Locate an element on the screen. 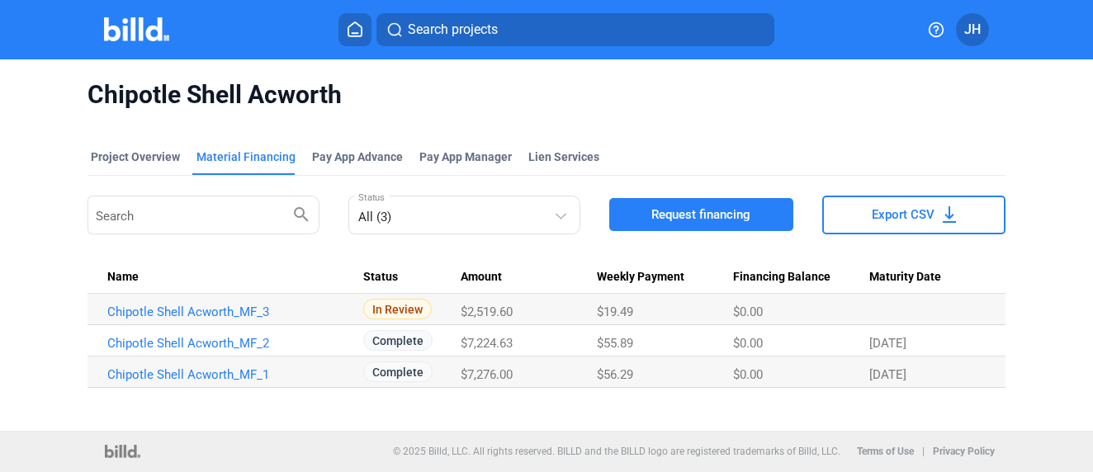 The width and height of the screenshot is (1093, 472). span: Pay App Manager is located at coordinates (466, 157).